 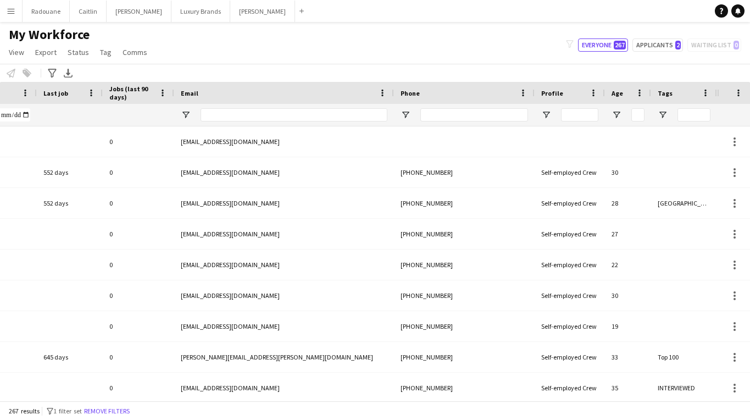 What do you see at coordinates (684, 387) in the screenshot?
I see `div: INTERVIEWED` at bounding box center [684, 387].